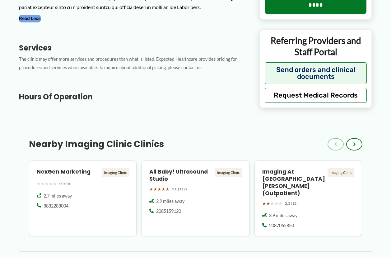 The image size is (391, 258). Describe the element at coordinates (316, 46) in the screenshot. I see `p: Referring Providers and Staff Portal` at that location.